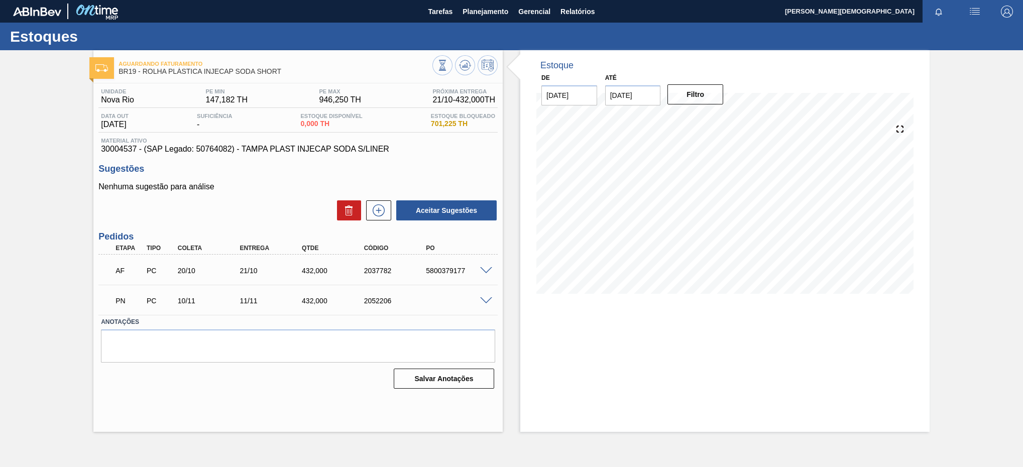  Describe the element at coordinates (227, 91) in the screenshot. I see `span: PE MIN` at that location.